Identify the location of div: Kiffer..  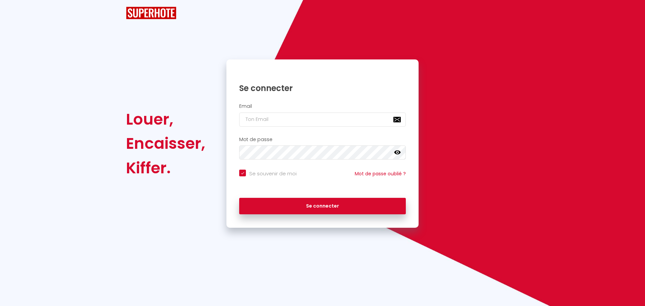
(166, 168).